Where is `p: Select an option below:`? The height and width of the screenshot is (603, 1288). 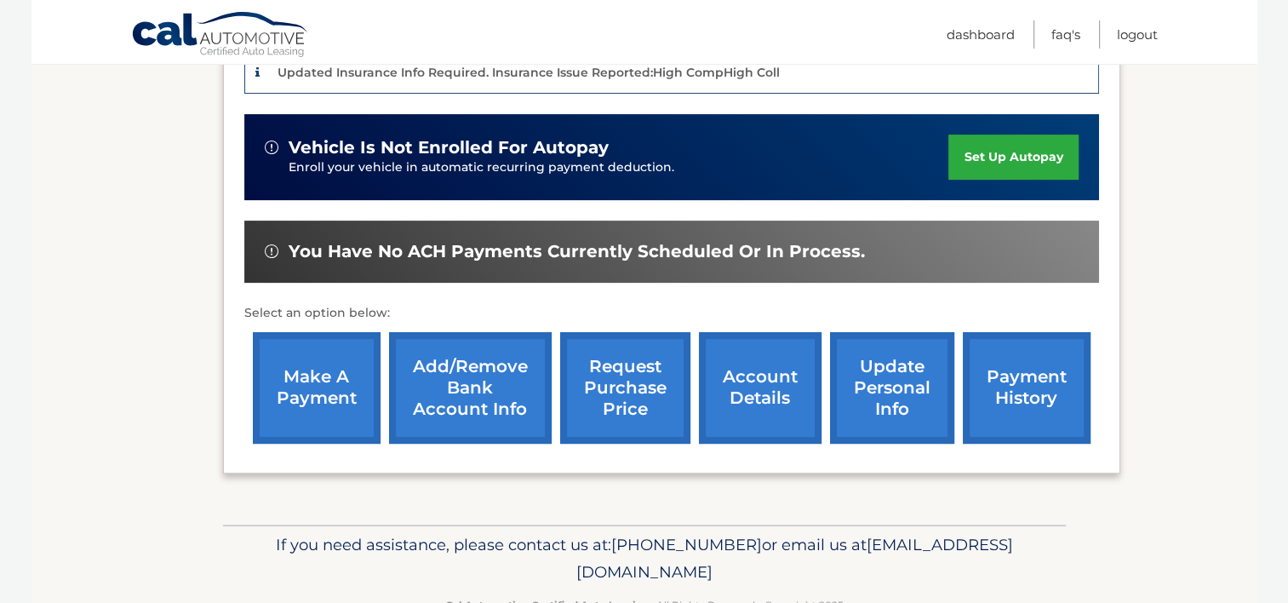 p: Select an option below: is located at coordinates (672, 313).